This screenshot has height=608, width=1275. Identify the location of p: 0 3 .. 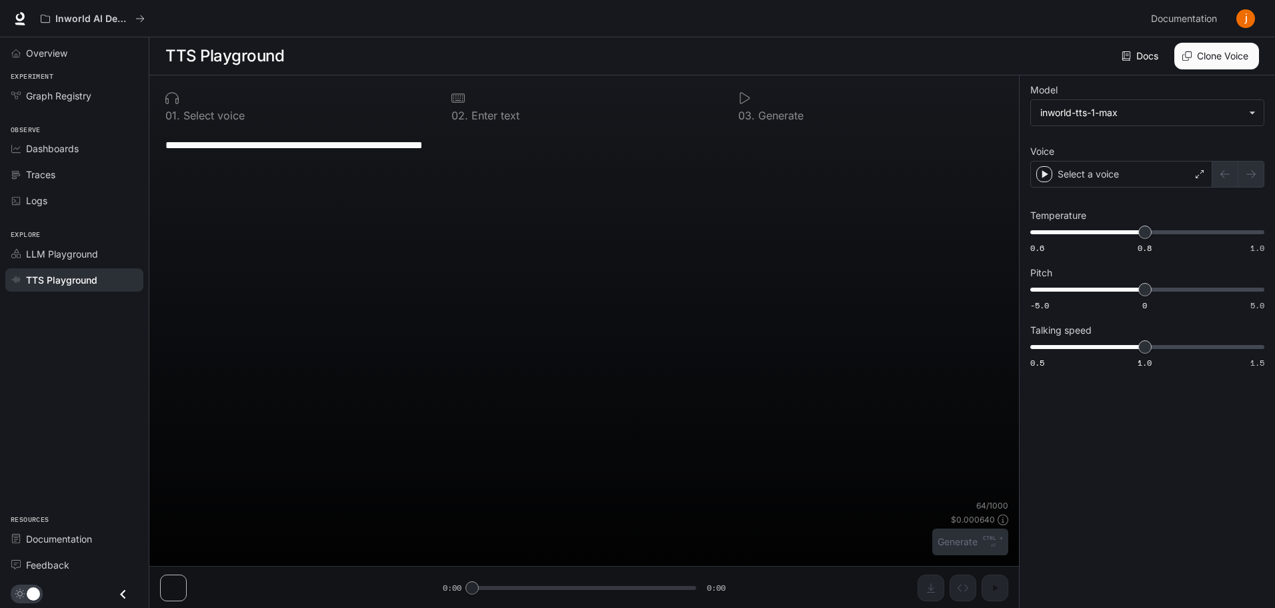
(746, 115).